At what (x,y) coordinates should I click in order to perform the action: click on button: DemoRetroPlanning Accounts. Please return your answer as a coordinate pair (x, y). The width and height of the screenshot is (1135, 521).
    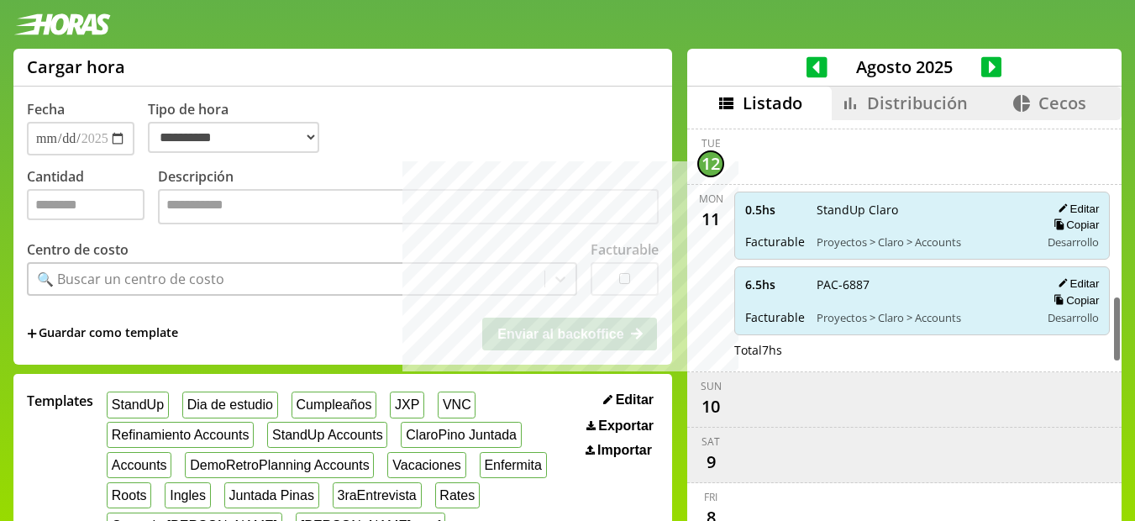
    Looking at the image, I should click on (279, 464).